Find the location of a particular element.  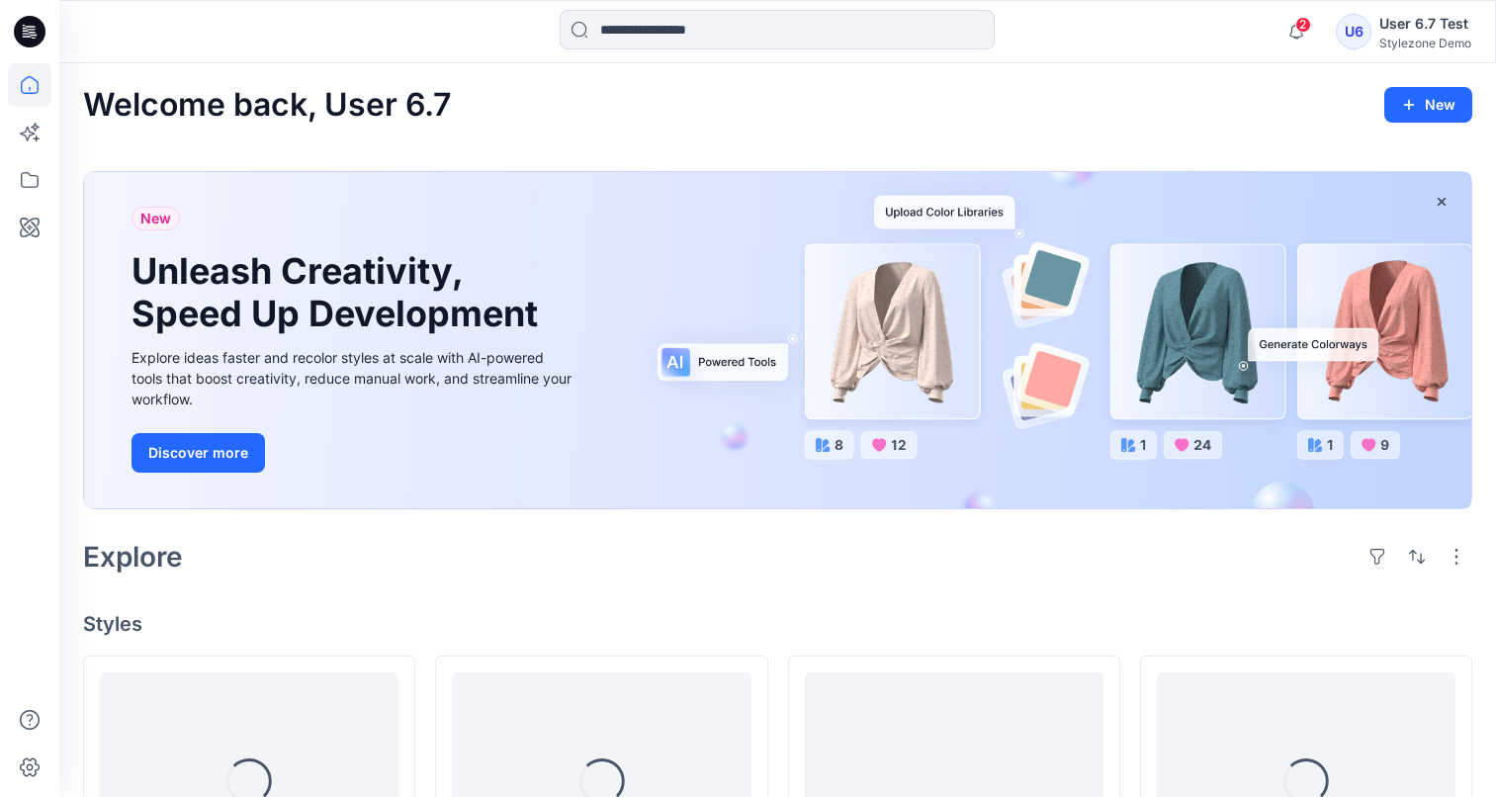

button: Discover more is located at coordinates (198, 453).